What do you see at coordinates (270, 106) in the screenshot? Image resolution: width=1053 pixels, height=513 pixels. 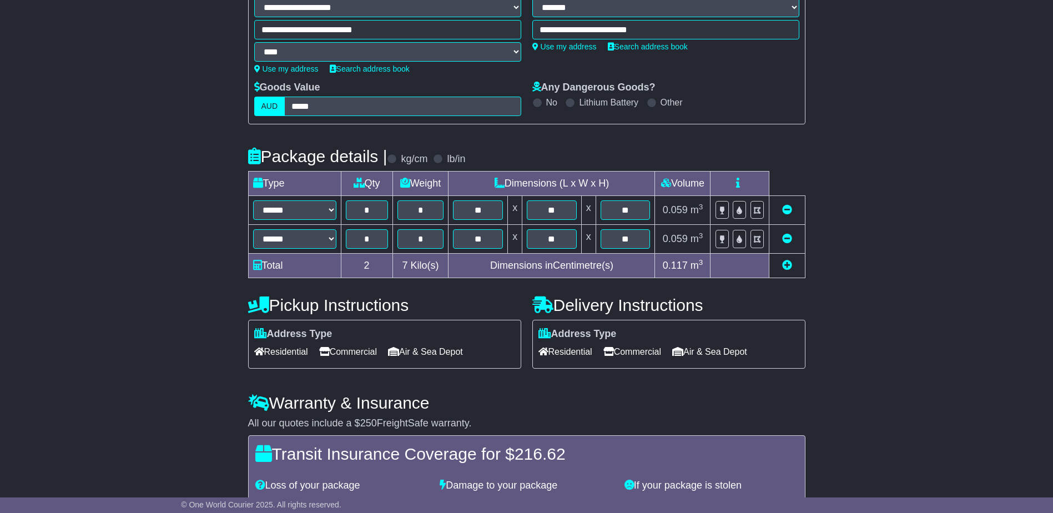 I see `label: AUD` at bounding box center [270, 106].